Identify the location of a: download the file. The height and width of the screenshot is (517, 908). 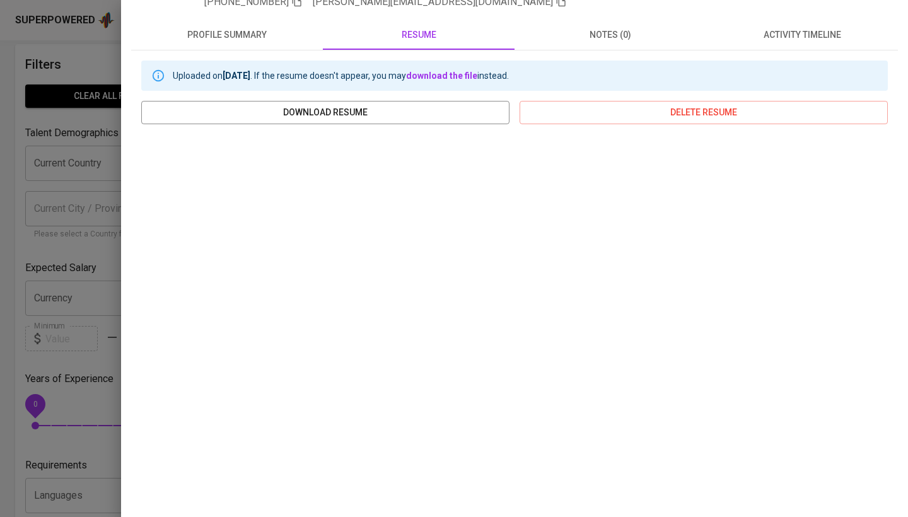
(441, 76).